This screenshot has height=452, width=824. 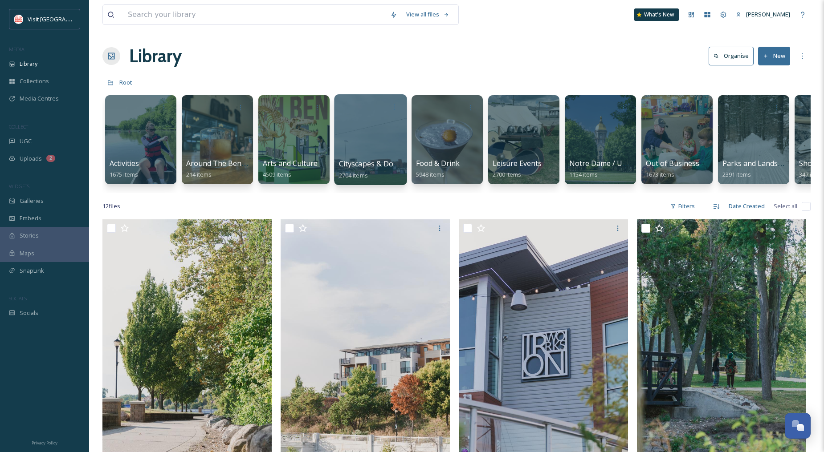 What do you see at coordinates (290, 163) in the screenshot?
I see `span: Arts and Culture` at bounding box center [290, 163].